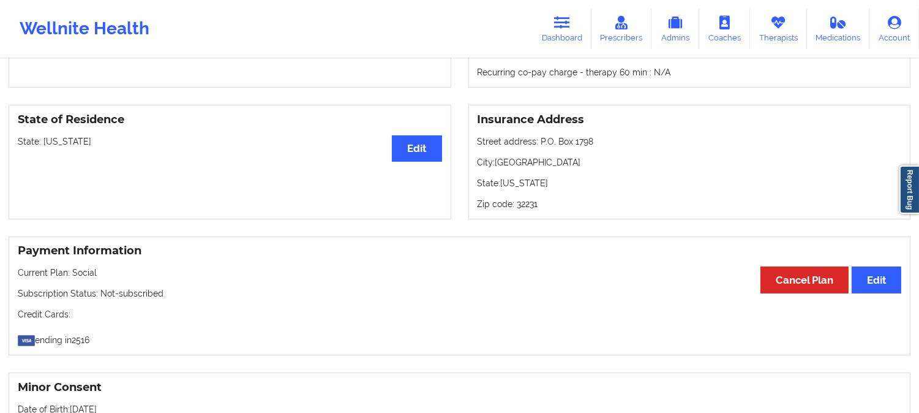 The height and width of the screenshot is (413, 919). Describe the element at coordinates (459, 250) in the screenshot. I see `h3: Payment Information` at that location.